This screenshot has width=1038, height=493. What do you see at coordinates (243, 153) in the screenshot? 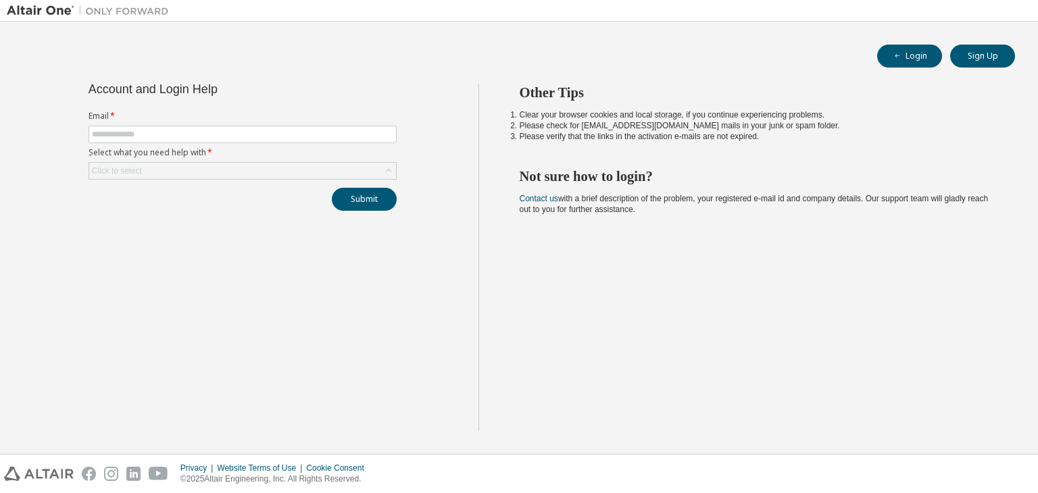
I see `label: Select what you need help with` at bounding box center [243, 153].